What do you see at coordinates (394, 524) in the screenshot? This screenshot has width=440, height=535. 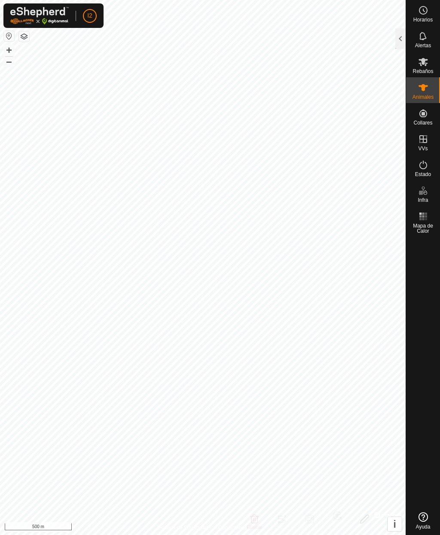 I see `span: i` at bounding box center [394, 524].